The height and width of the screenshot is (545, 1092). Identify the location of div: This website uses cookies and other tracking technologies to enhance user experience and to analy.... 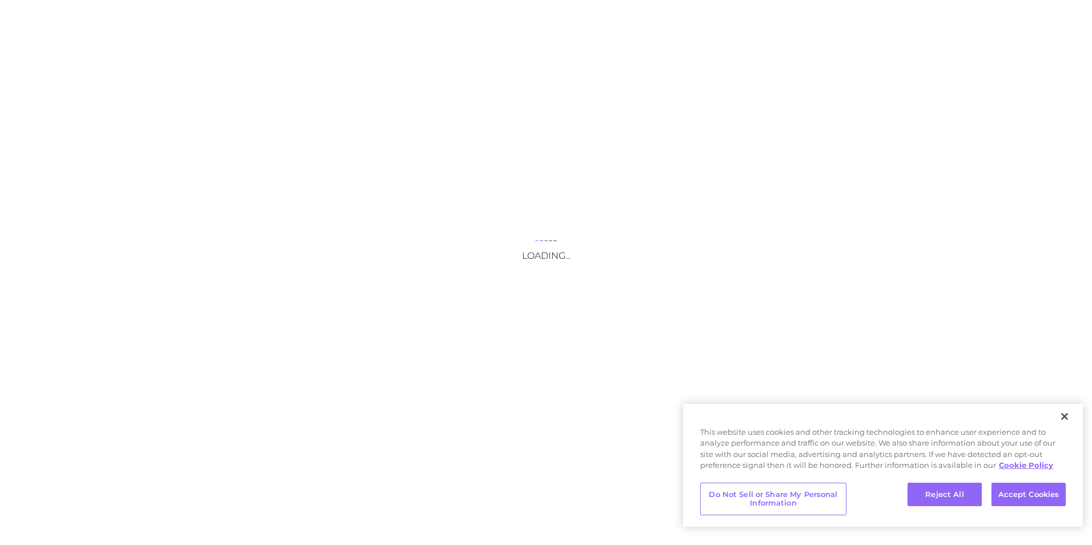
(883, 452).